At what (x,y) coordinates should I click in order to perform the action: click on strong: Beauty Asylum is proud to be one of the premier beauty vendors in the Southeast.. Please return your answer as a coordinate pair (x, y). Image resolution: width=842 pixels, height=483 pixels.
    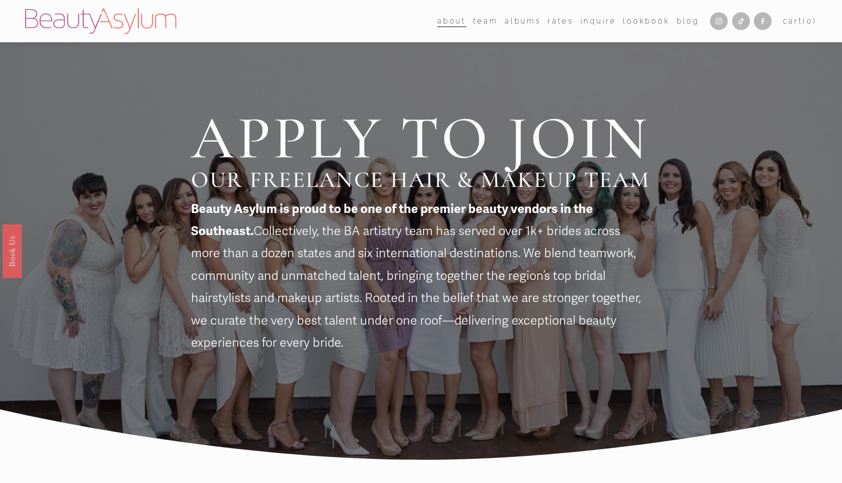
    Looking at the image, I should click on (393, 220).